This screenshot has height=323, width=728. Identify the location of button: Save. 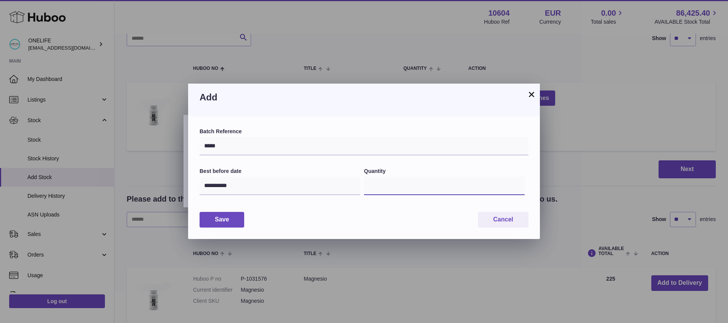
(222, 220).